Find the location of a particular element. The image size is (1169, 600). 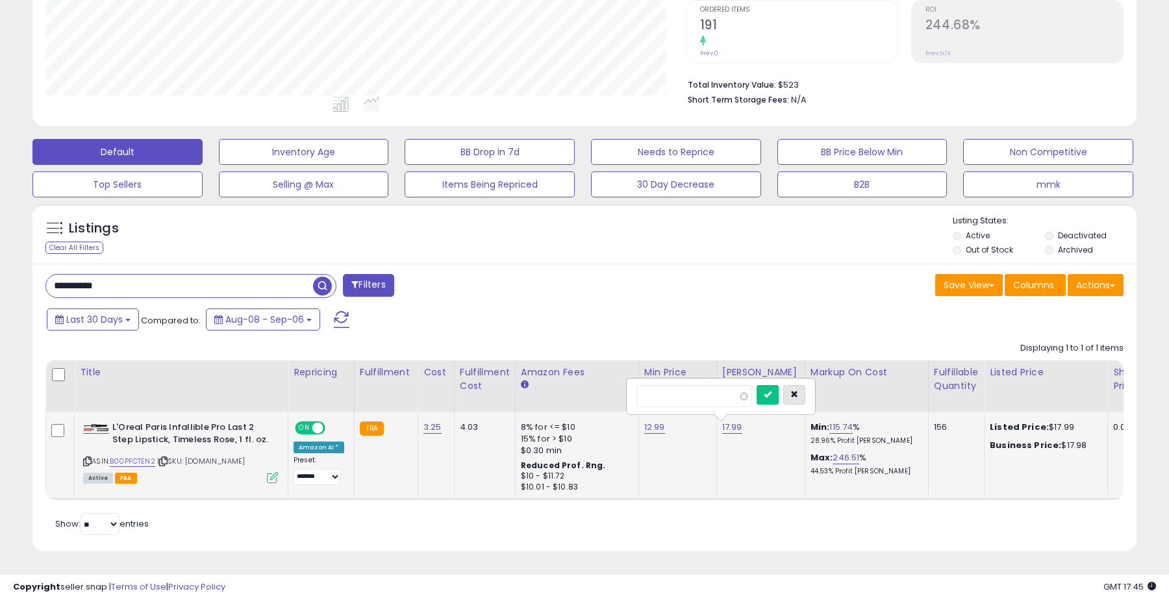

button: Default is located at coordinates (118, 152).